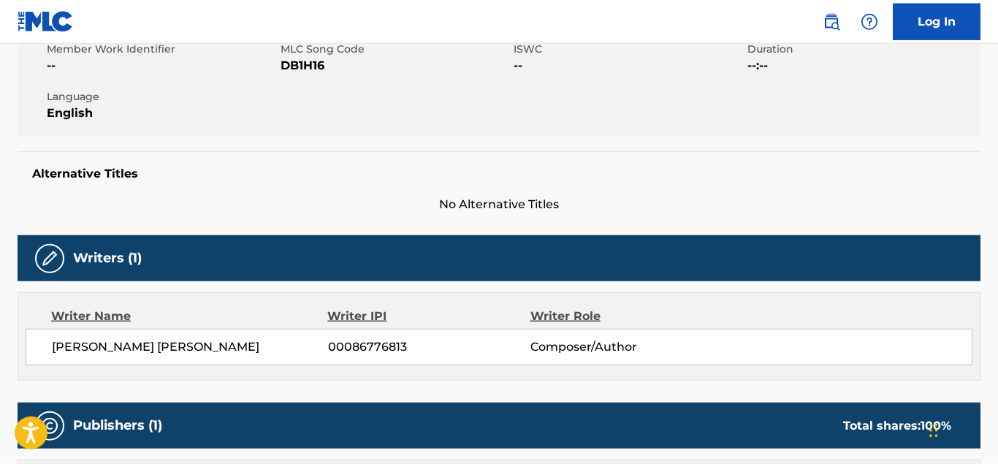 The height and width of the screenshot is (464, 998). Describe the element at coordinates (45, 21) in the screenshot. I see `img: MLC Logo` at that location.